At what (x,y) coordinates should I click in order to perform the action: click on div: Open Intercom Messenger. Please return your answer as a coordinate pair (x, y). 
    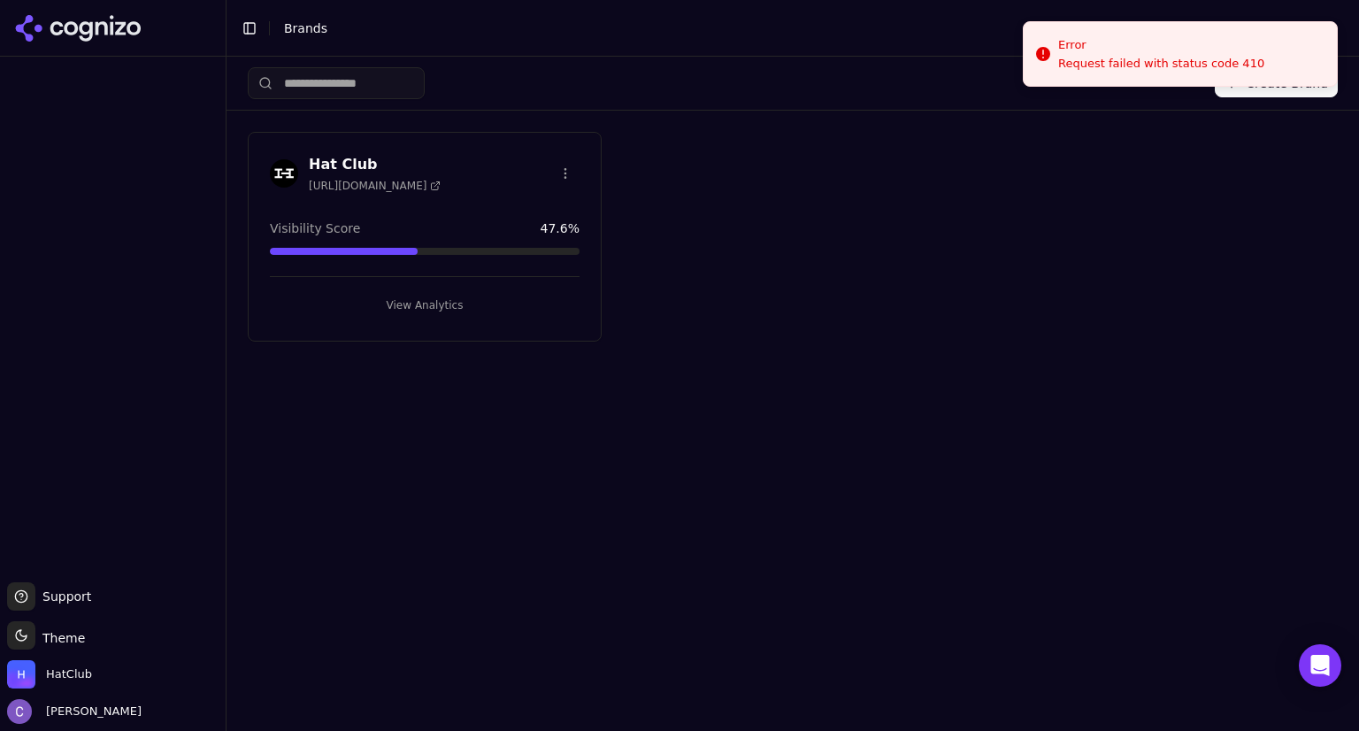
    Looking at the image, I should click on (1320, 665).